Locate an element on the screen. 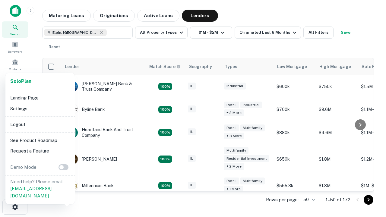 The width and height of the screenshot is (386, 217). div: Chat Widget is located at coordinates (371, 184).